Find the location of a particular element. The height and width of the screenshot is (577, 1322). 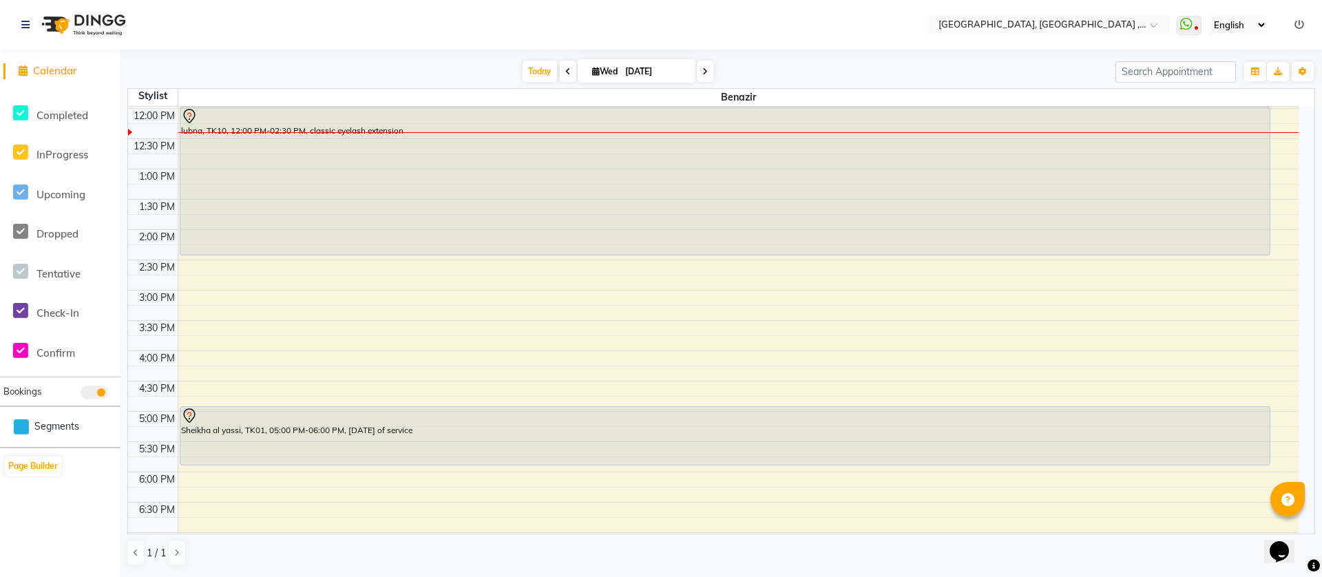

a: Calendar is located at coordinates (60, 71).